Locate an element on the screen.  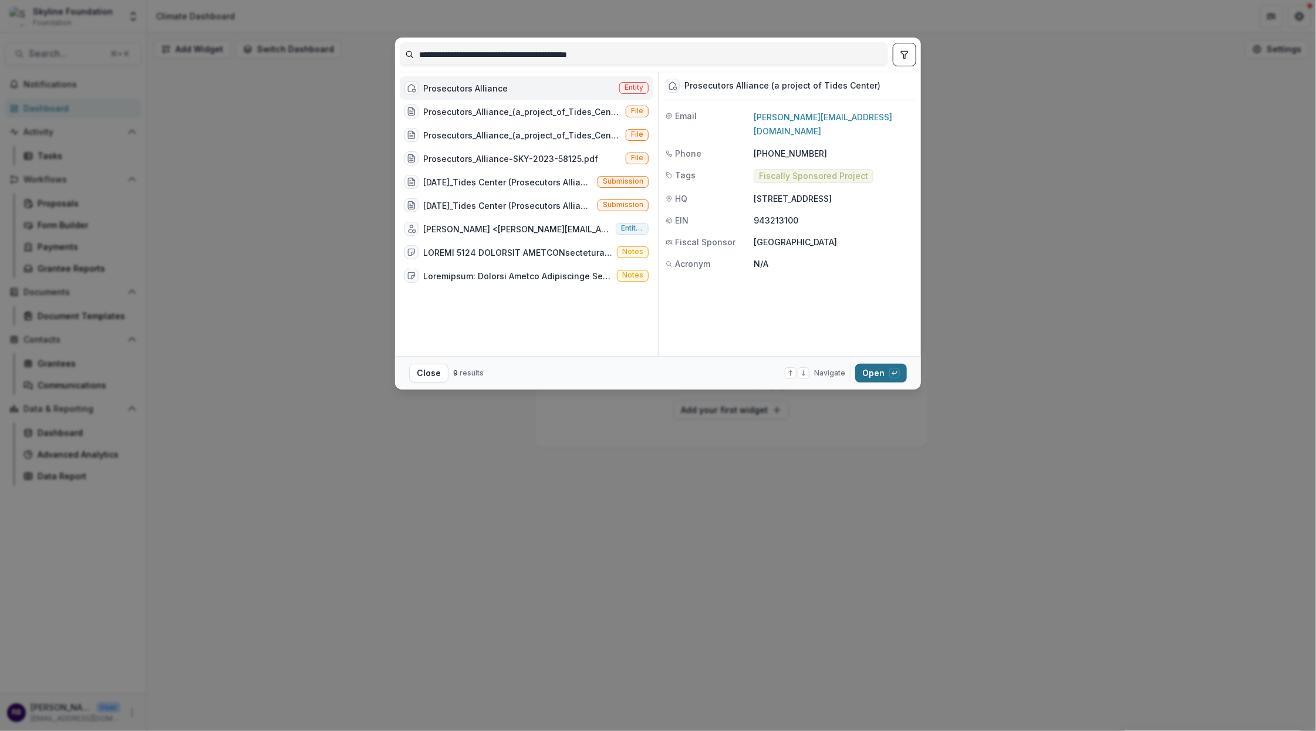
span: Email is located at coordinates (686, 116).